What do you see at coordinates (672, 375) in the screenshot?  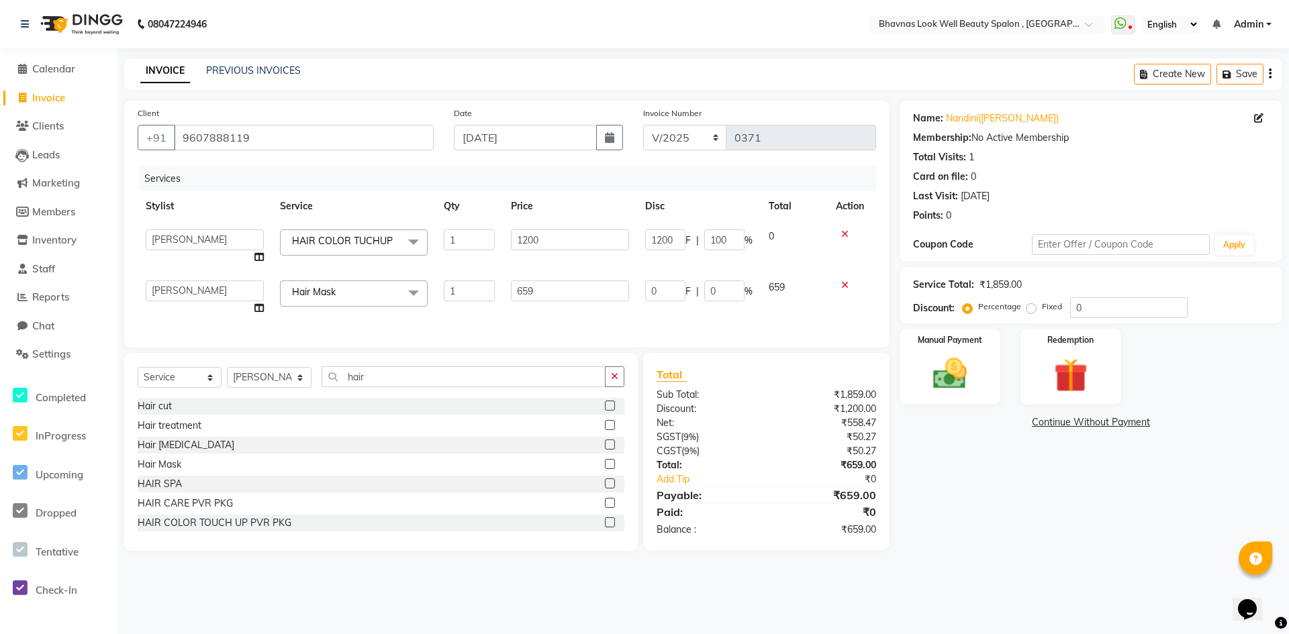 I see `span: Total` at bounding box center [672, 375].